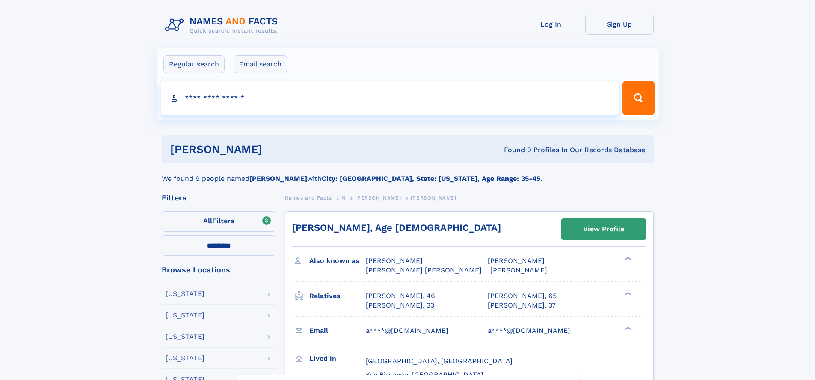 This screenshot has width=815, height=380. I want to click on a: N, so click(344, 197).